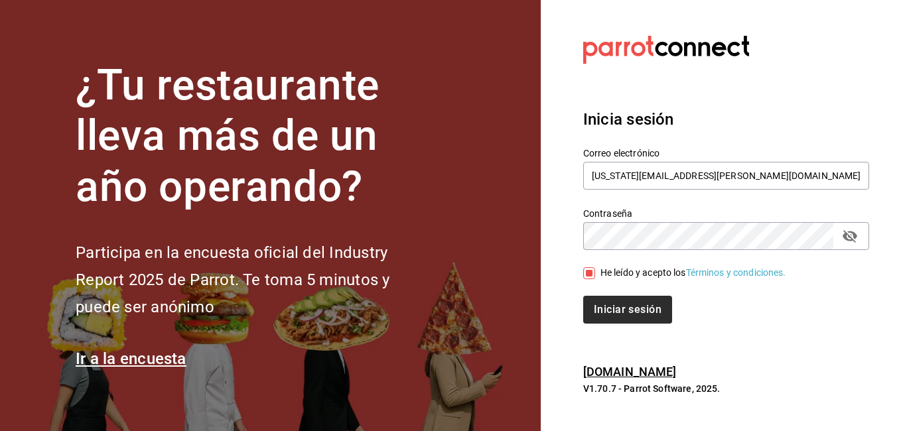 The height and width of the screenshot is (431, 901). I want to click on a: Términos y condiciones., so click(736, 273).